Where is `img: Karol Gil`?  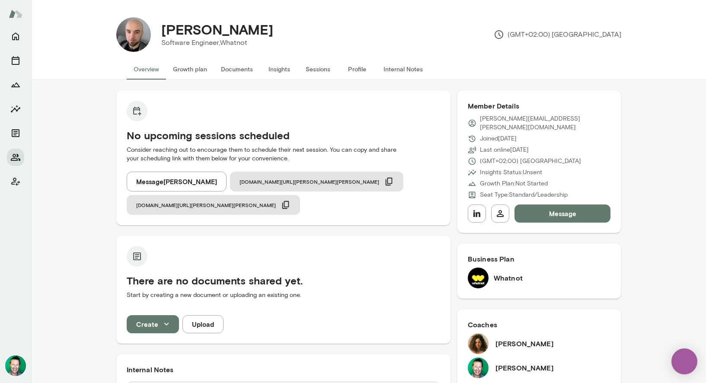 img: Karol Gil is located at coordinates (134, 35).